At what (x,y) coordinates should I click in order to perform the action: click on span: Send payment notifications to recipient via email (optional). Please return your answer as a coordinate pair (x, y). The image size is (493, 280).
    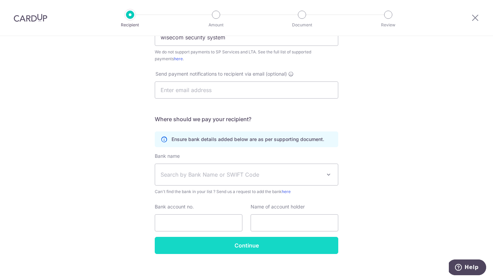
    Looking at the image, I should click on (221, 74).